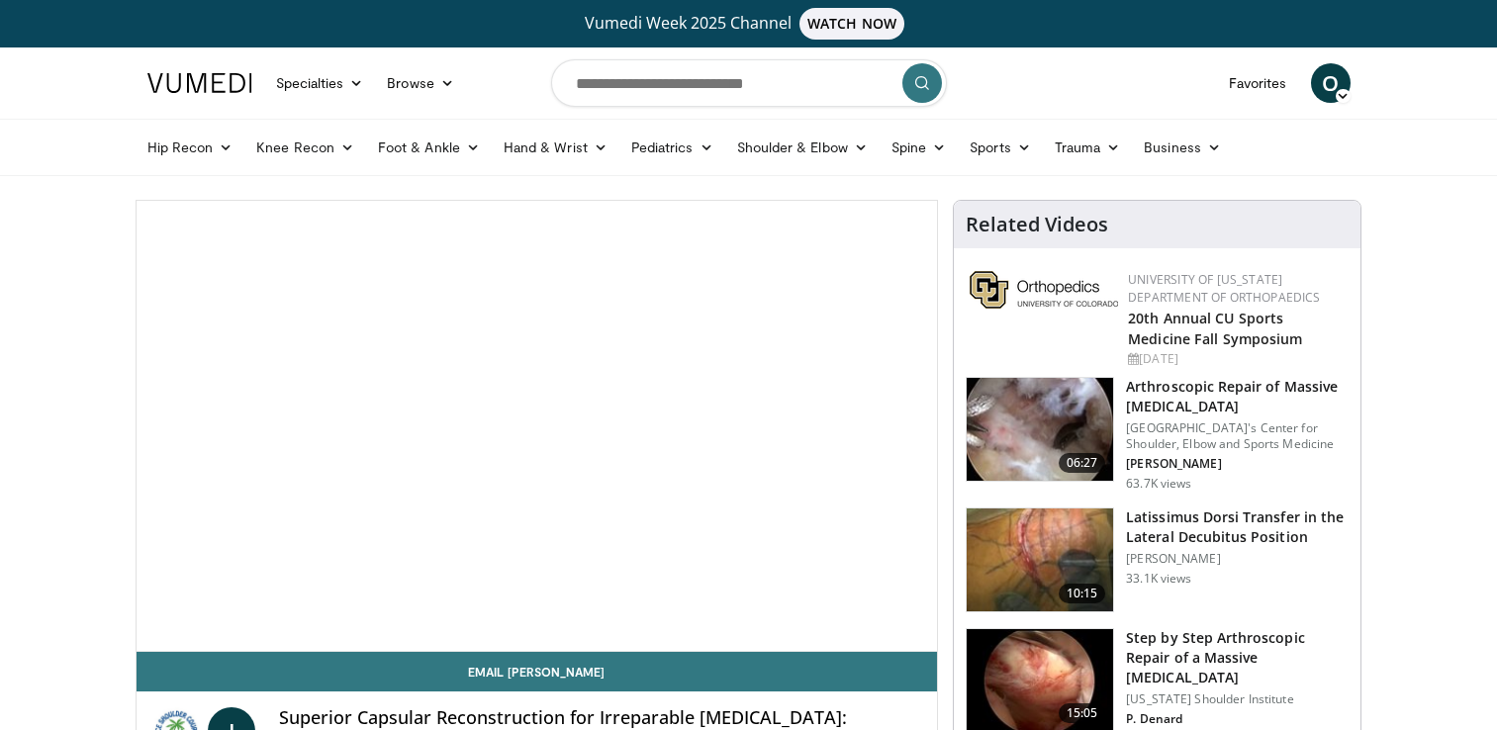 The image size is (1497, 730). What do you see at coordinates (1040, 560) in the screenshot?
I see `img: 38501_0000_3.png.150x105_q85_crop-smart_upscale.jpg` at bounding box center [1040, 560].